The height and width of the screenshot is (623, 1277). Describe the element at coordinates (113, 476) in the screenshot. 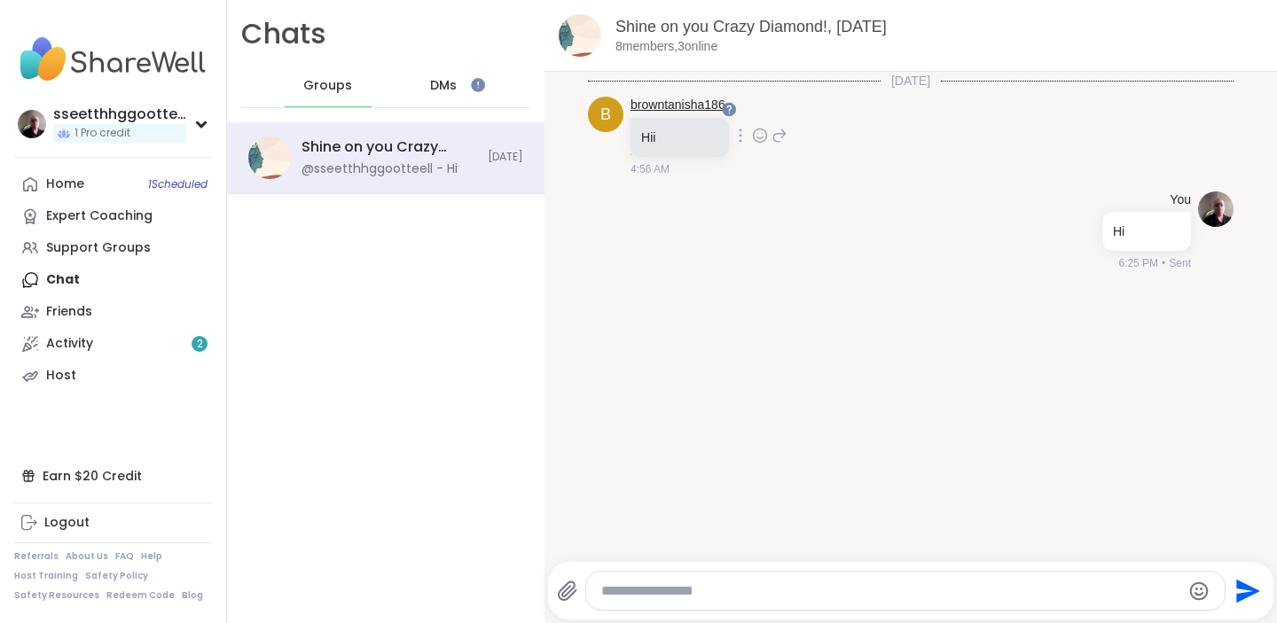

I see `div: Earn $20 Credit` at that location.